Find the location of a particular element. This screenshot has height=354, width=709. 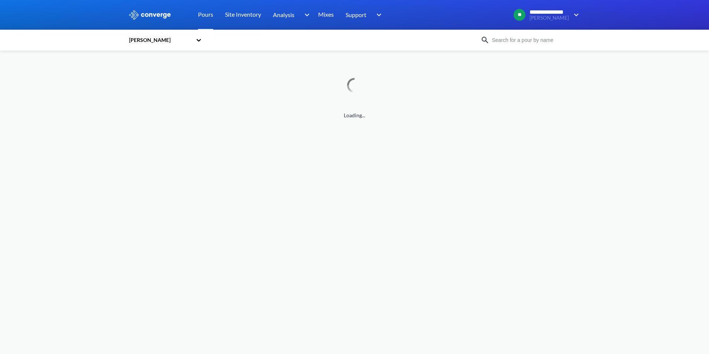

input: Search for a pour by name is located at coordinates (534, 40).